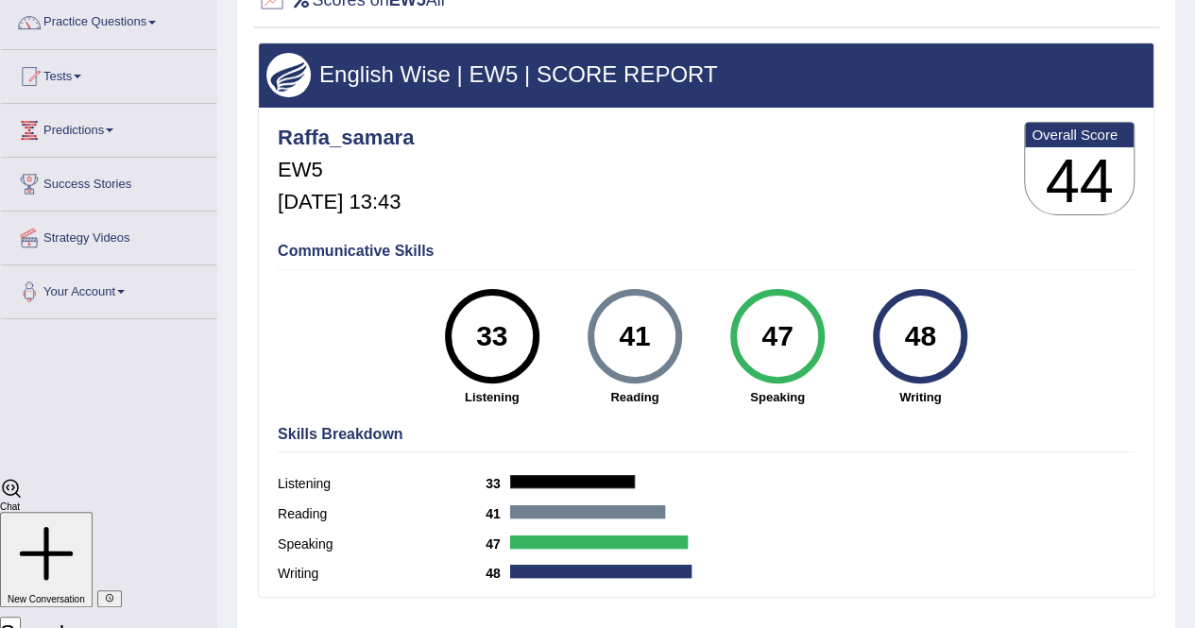 Image resolution: width=1195 pixels, height=628 pixels. What do you see at coordinates (634, 336) in the screenshot?
I see `div: 41` at bounding box center [634, 336].